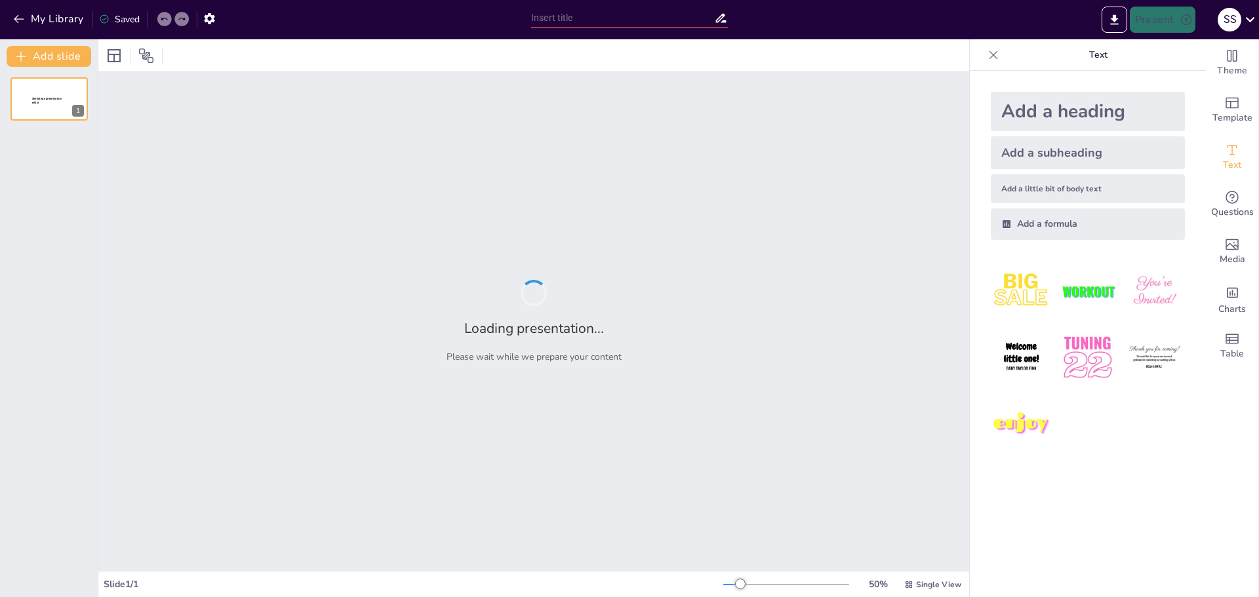  What do you see at coordinates (534, 329) in the screenshot?
I see `h2: Loading presentation...` at bounding box center [534, 329].